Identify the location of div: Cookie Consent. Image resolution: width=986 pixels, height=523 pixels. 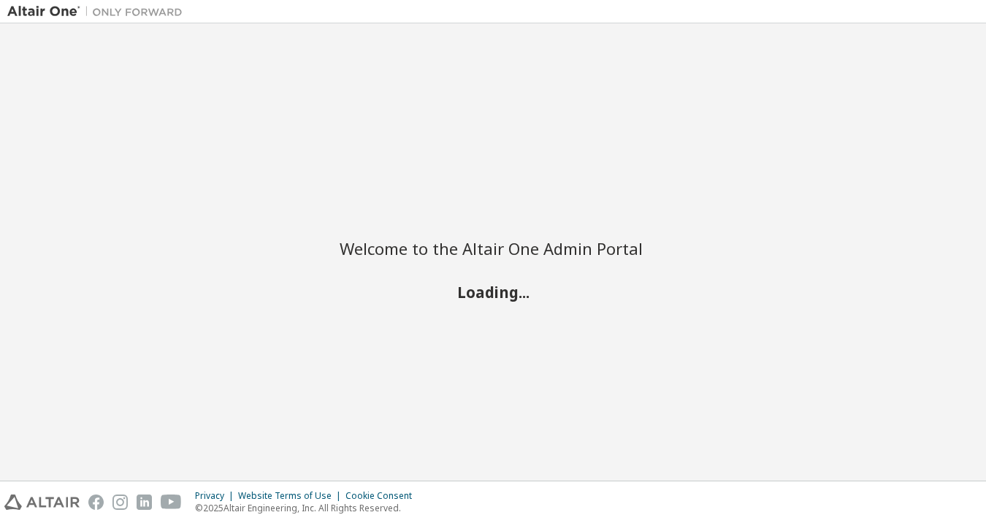
(383, 496).